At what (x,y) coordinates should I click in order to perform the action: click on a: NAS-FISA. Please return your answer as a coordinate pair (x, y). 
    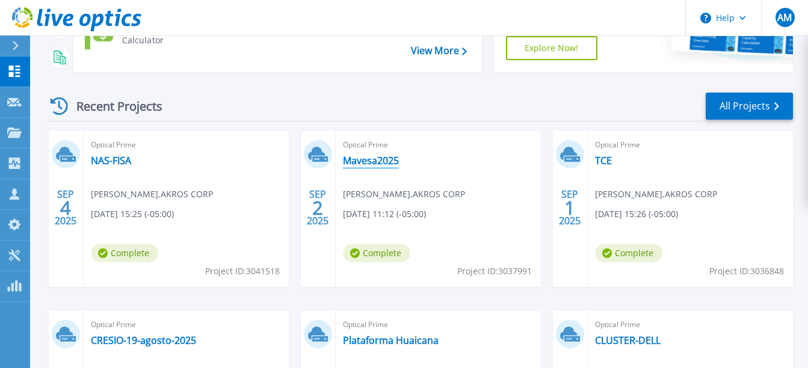
    Looking at the image, I should click on (111, 161).